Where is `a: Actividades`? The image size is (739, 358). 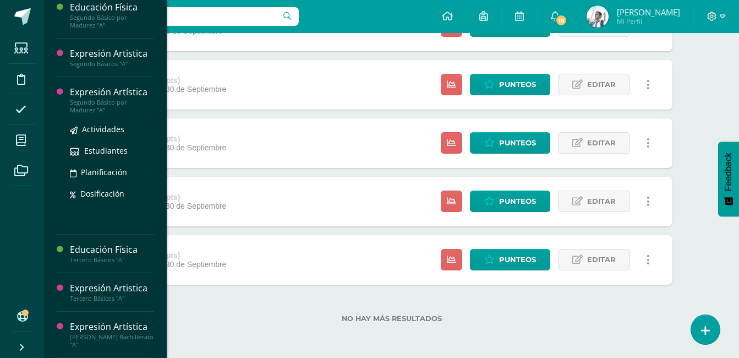 a: Actividades is located at coordinates (112, 129).